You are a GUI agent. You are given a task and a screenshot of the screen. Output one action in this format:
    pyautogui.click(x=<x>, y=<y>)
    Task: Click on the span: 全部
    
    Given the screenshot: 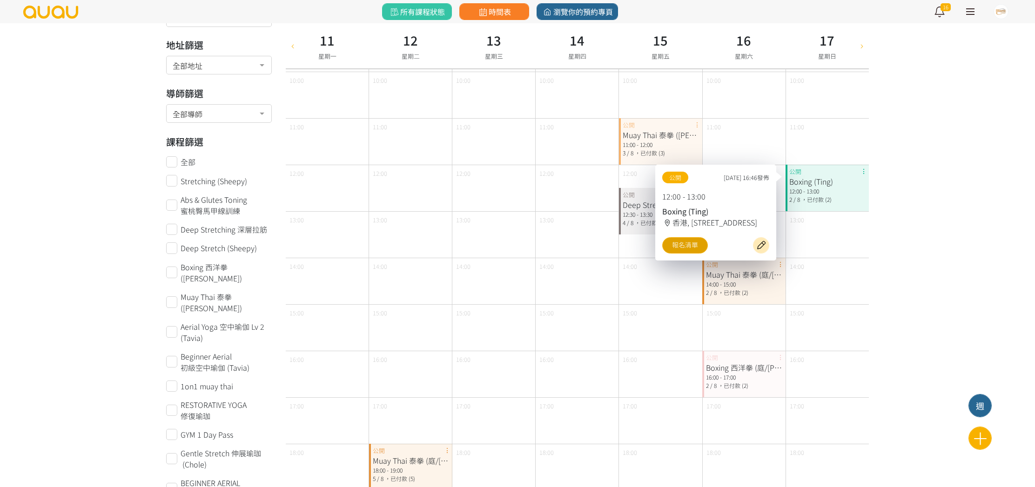 What is the action you would take?
    pyautogui.click(x=188, y=162)
    